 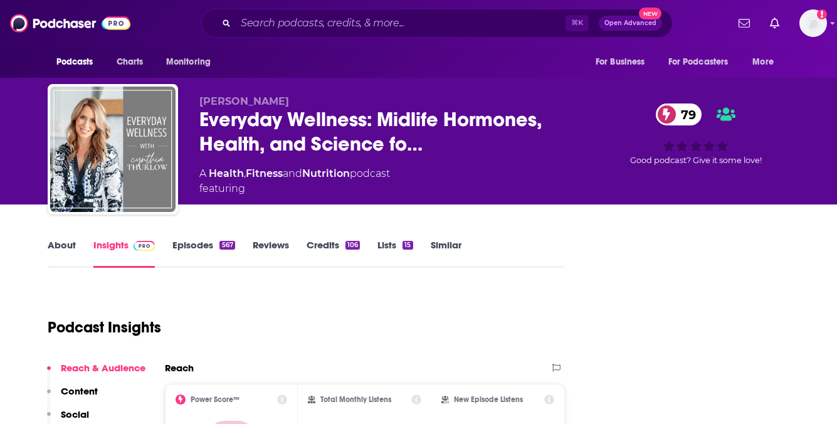 I want to click on span: New, so click(x=650, y=13).